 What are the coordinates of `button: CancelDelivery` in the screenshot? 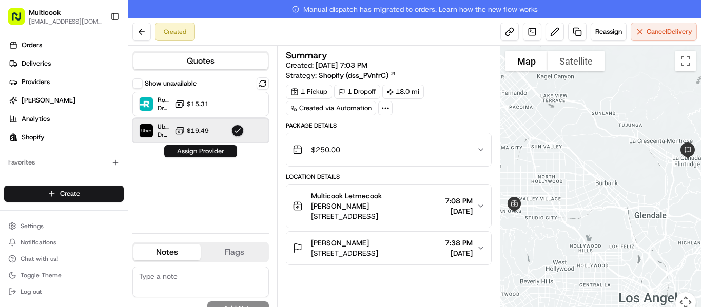 It's located at (663, 32).